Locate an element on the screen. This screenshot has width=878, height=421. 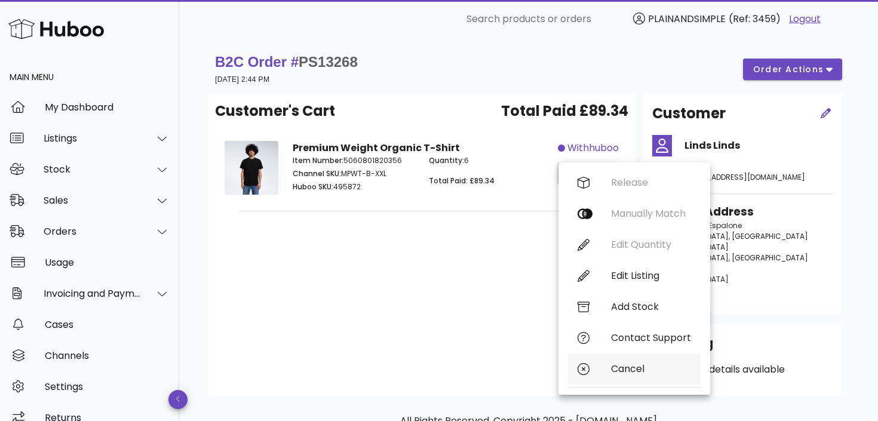
div: Listings is located at coordinates (92, 138).